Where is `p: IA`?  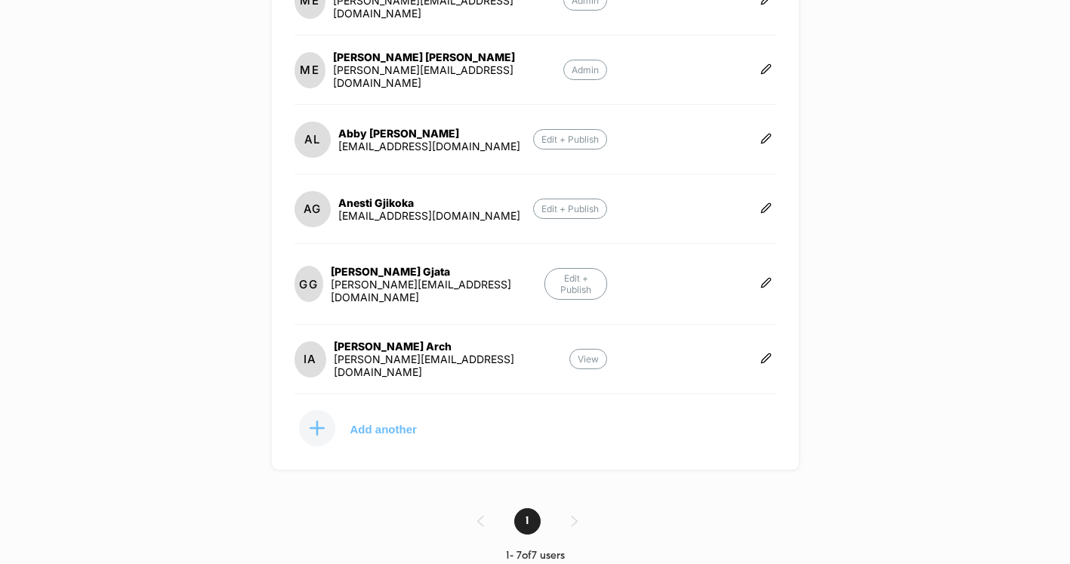 p: IA is located at coordinates (310, 359).